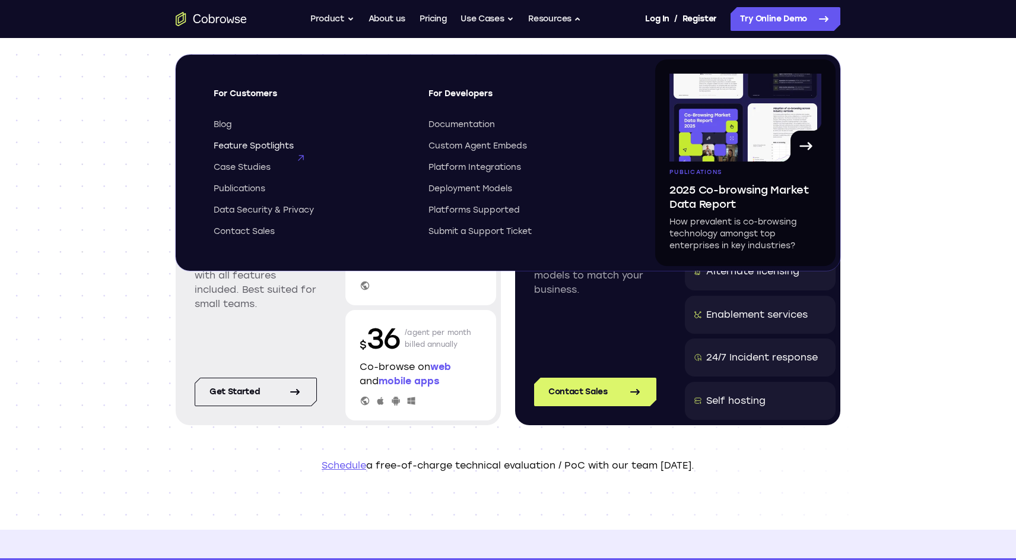 The image size is (1016, 560). Describe the element at coordinates (256, 283) in the screenshot. I see `p: Simple per agent pricing with all features included. Best suited for small teams.` at that location.